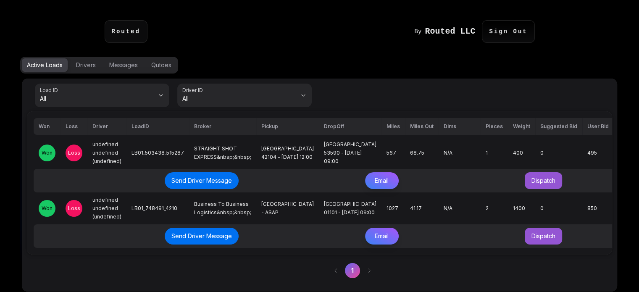  Describe the element at coordinates (393, 127) in the screenshot. I see `th: Miles` at that location.